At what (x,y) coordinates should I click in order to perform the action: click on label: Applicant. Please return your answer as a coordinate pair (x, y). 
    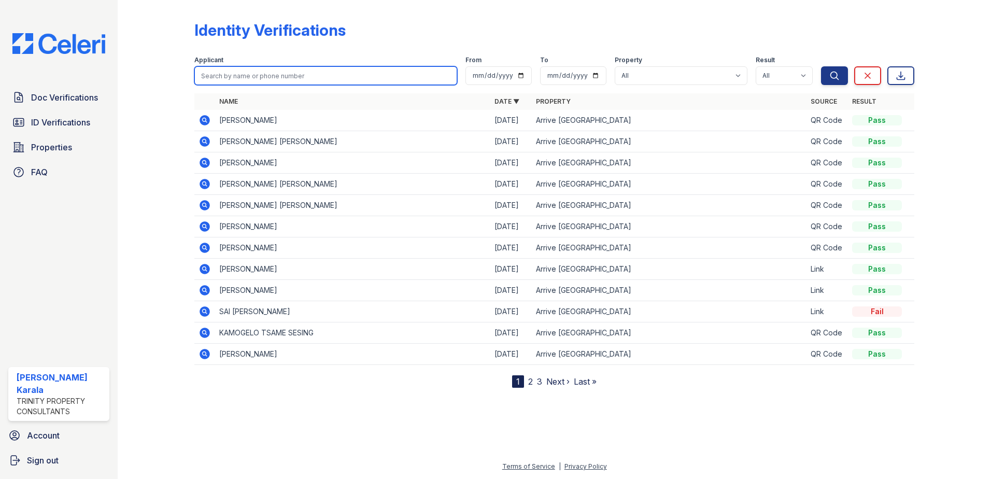
    Looking at the image, I should click on (209, 60).